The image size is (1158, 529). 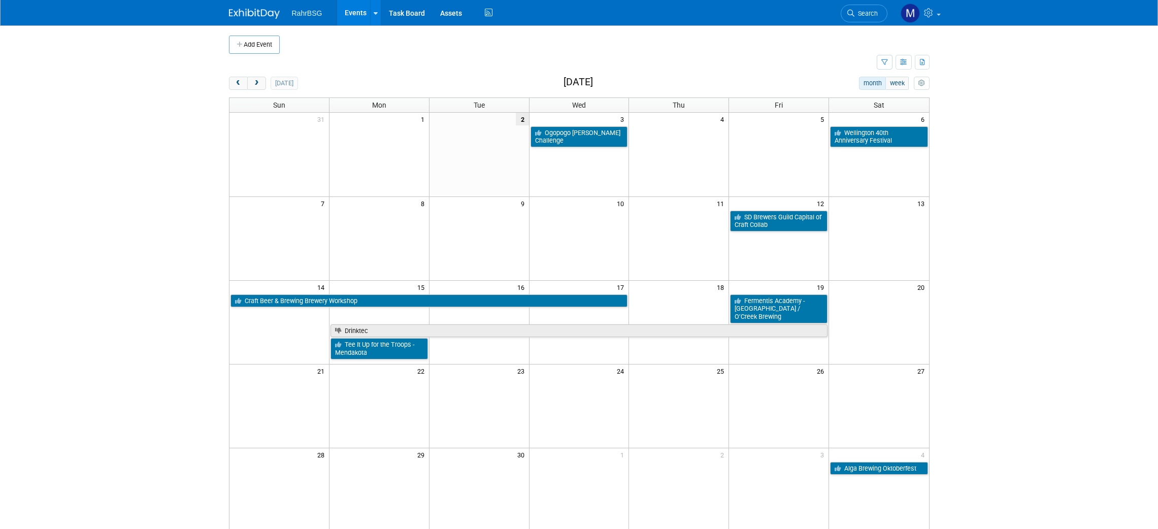 What do you see at coordinates (322, 119) in the screenshot?
I see `span: 31` at bounding box center [322, 119].